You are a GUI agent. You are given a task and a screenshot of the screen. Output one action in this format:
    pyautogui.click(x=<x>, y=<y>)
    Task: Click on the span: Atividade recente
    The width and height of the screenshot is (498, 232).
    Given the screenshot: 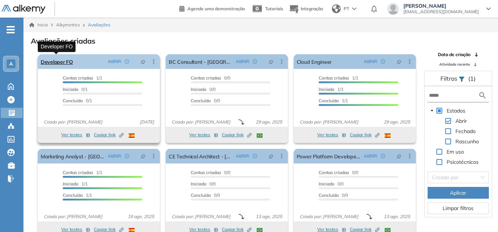 What is the action you would take?
    pyautogui.click(x=454, y=64)
    